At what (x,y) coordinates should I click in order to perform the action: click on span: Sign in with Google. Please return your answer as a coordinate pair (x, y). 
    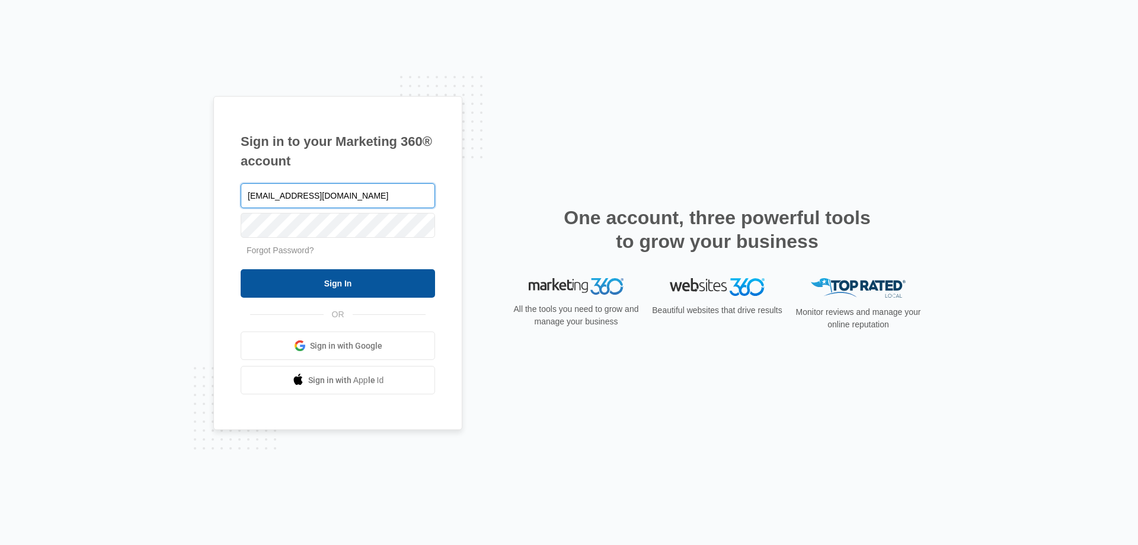
    Looking at the image, I should click on (346, 346).